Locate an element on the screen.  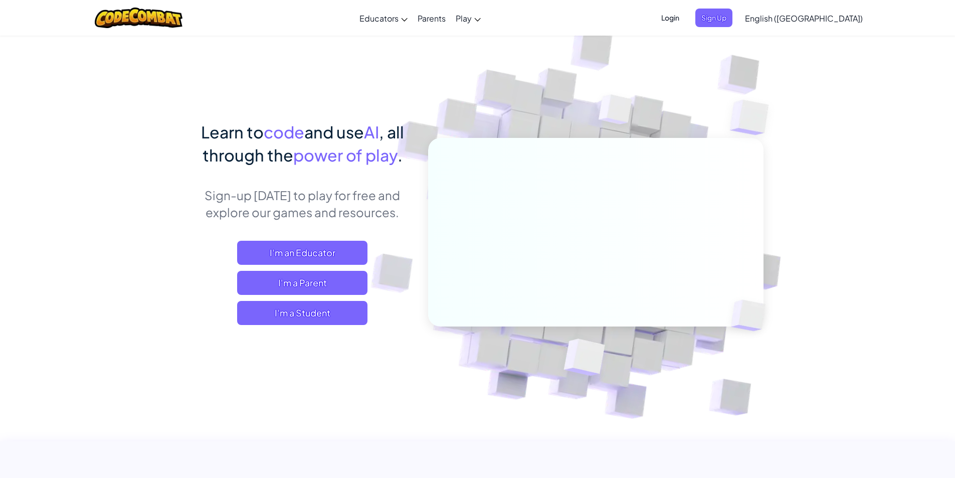
a: Parents is located at coordinates (431, 18).